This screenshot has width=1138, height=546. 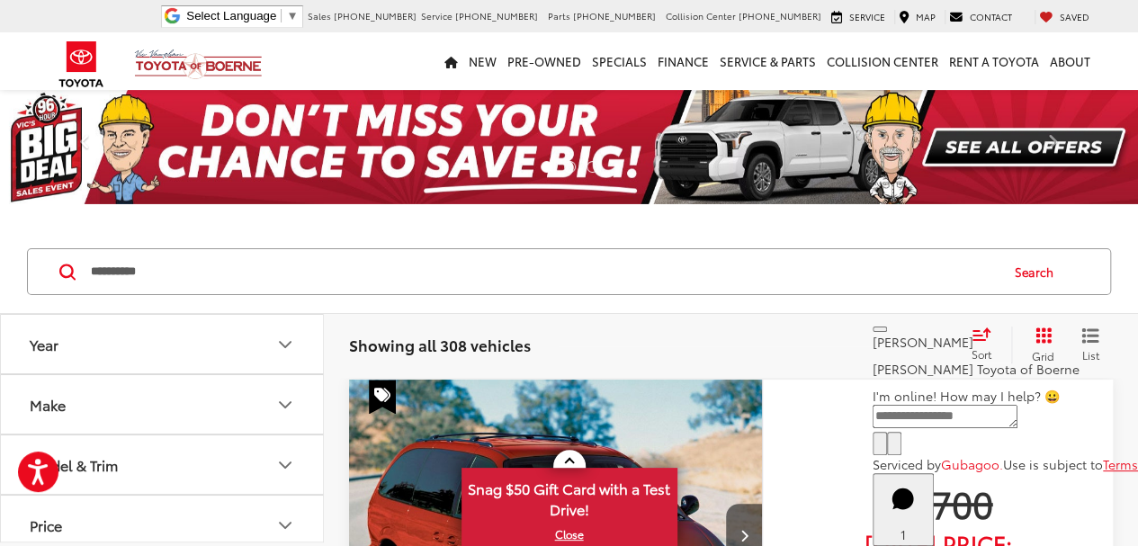 What do you see at coordinates (242, 15) in the screenshot?
I see `a: Select Language​` at bounding box center [242, 15].